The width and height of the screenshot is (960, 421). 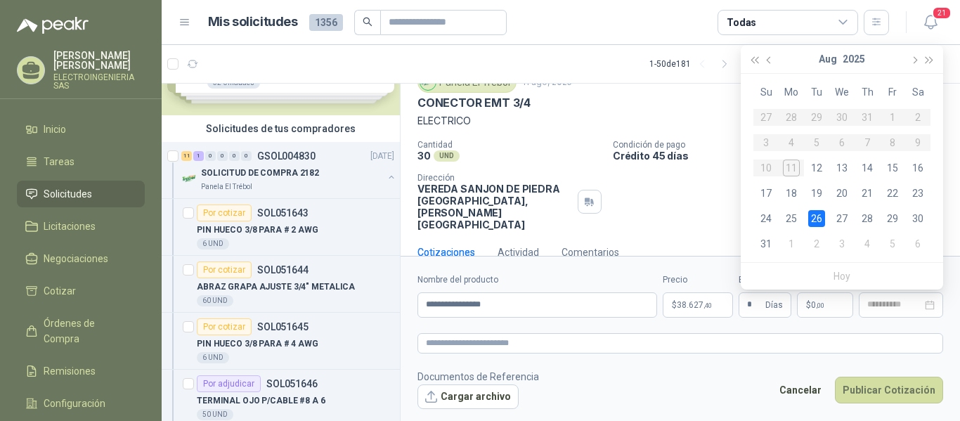 I want to click on span: Solicitudes, so click(x=67, y=194).